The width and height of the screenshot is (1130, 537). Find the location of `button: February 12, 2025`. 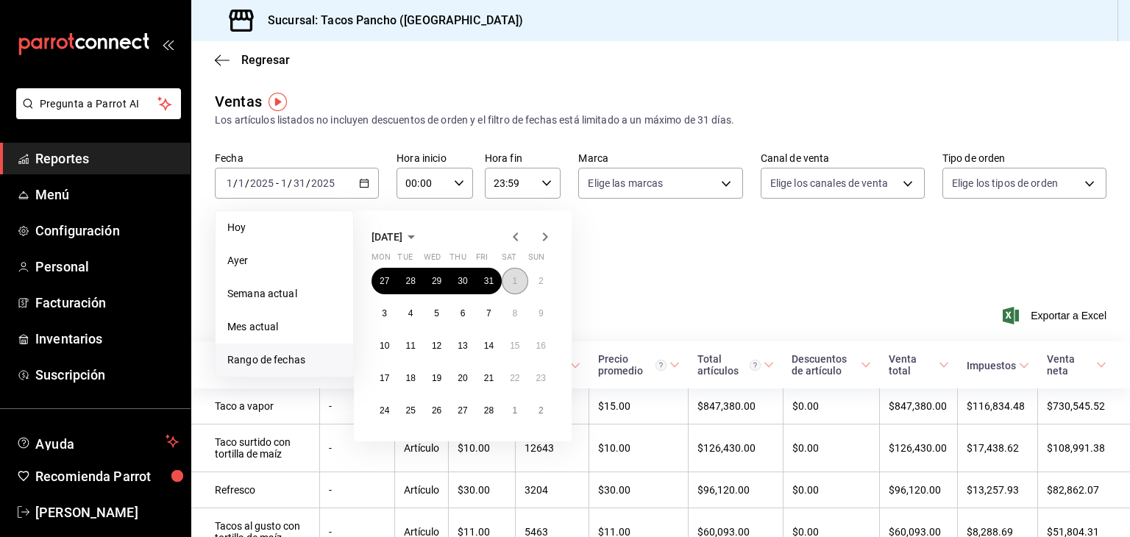

button: February 12, 2025 is located at coordinates (436, 346).